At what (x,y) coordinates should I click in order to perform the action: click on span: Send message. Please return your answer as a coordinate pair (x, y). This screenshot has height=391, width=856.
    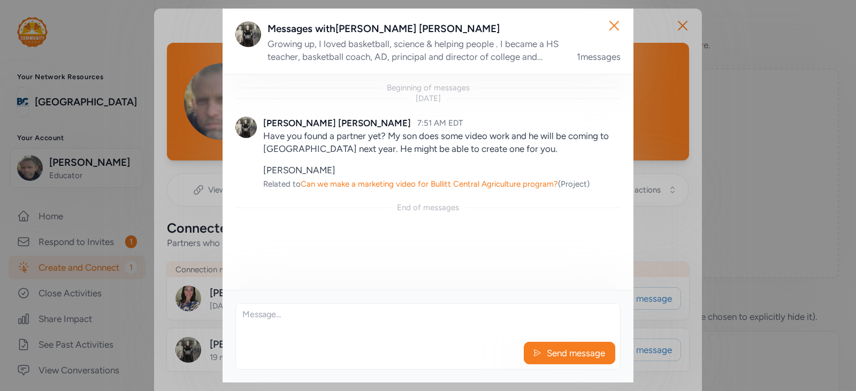
    Looking at the image, I should click on (575, 353).